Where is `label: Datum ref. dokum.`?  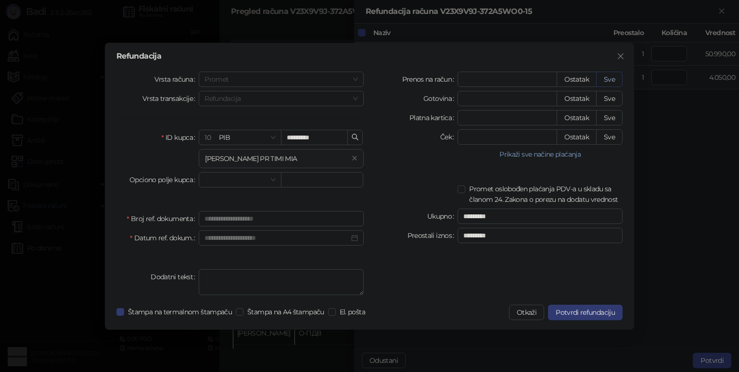 label: Datum ref. dokum. is located at coordinates (164, 238).